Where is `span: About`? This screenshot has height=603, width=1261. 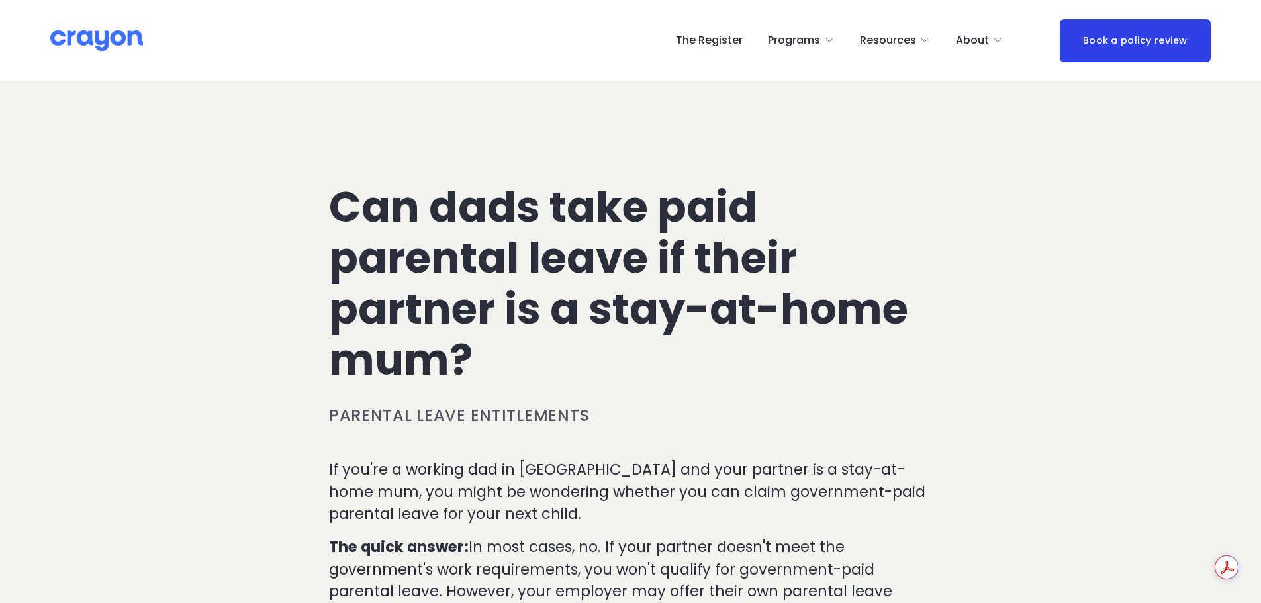 span: About is located at coordinates (973, 40).